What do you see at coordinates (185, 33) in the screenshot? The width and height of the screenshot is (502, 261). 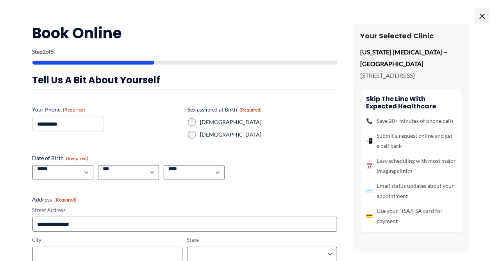 I see `h2: Book Online` at bounding box center [185, 33].